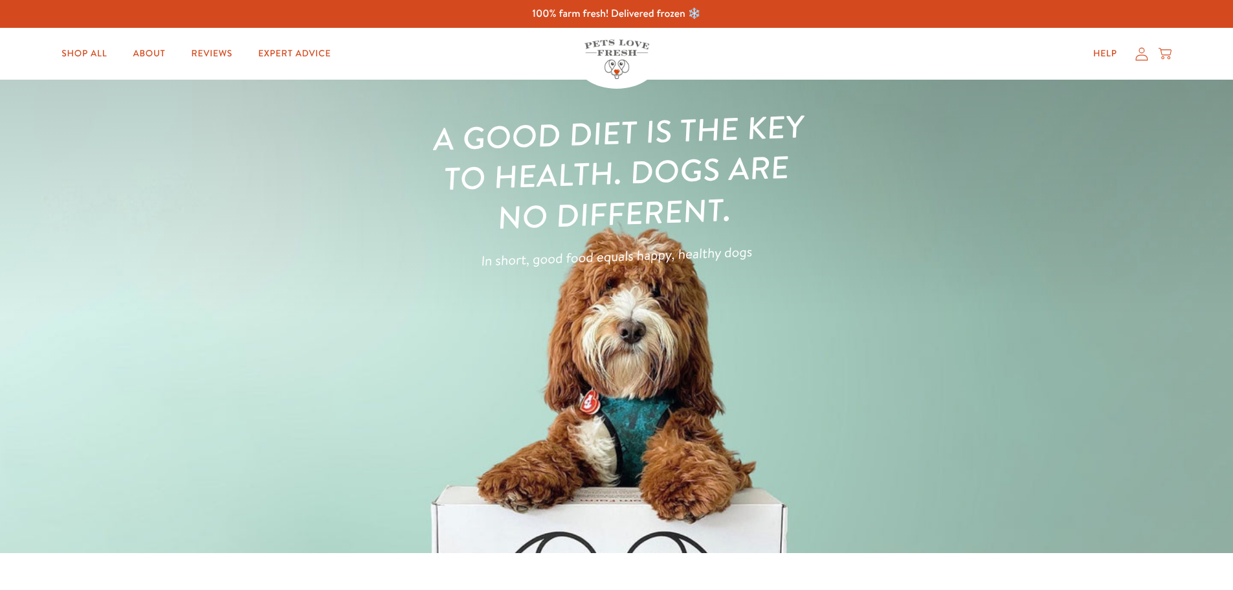  What do you see at coordinates (1105, 54) in the screenshot?
I see `a: Help` at bounding box center [1105, 54].